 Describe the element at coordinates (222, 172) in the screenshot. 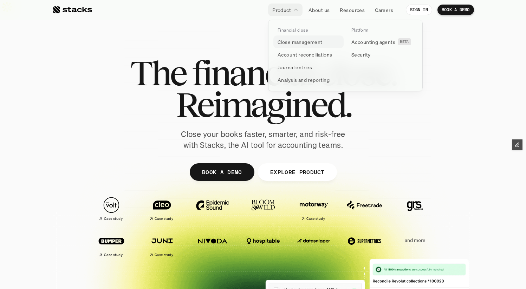

I see `a: BOOK A DEMO` at that location.